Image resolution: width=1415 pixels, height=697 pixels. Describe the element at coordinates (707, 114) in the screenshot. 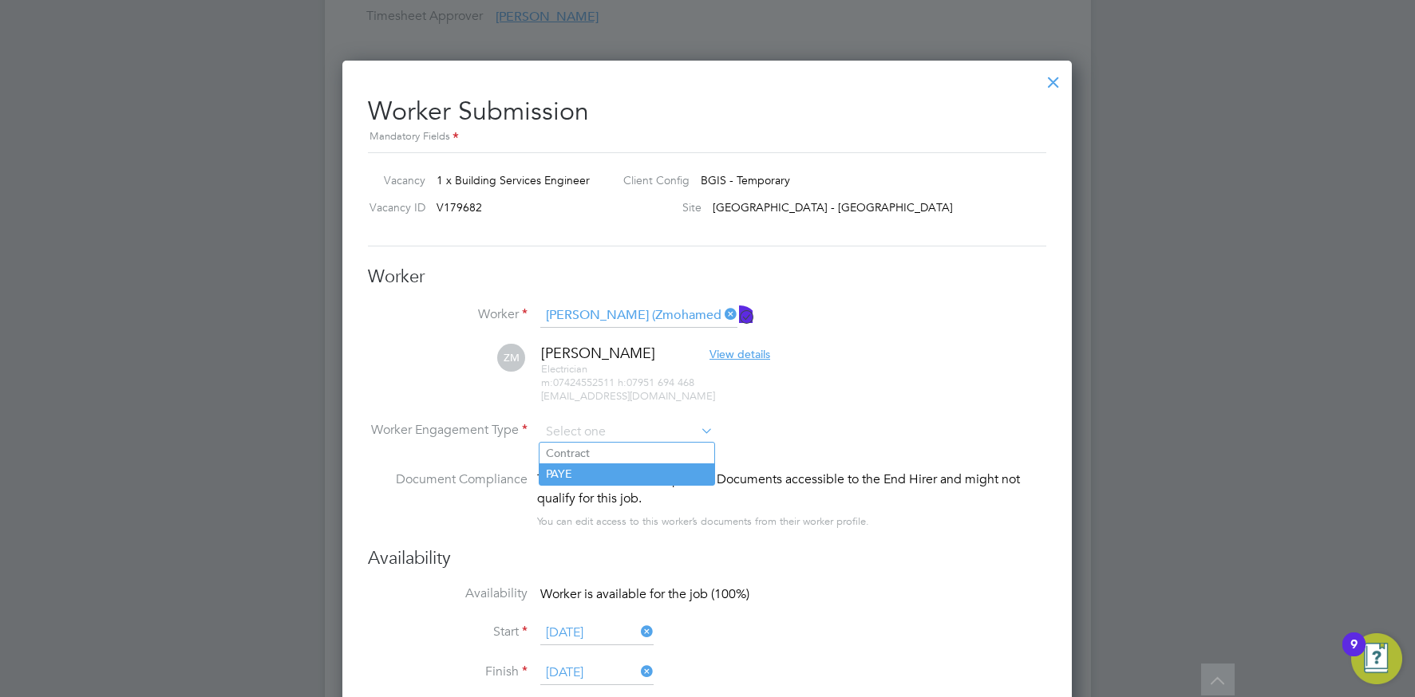

I see `h2: Worker Submission` at that location.